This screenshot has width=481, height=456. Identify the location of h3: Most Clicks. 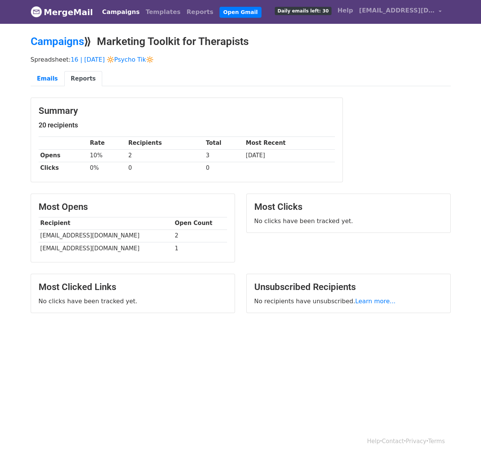
(348, 207).